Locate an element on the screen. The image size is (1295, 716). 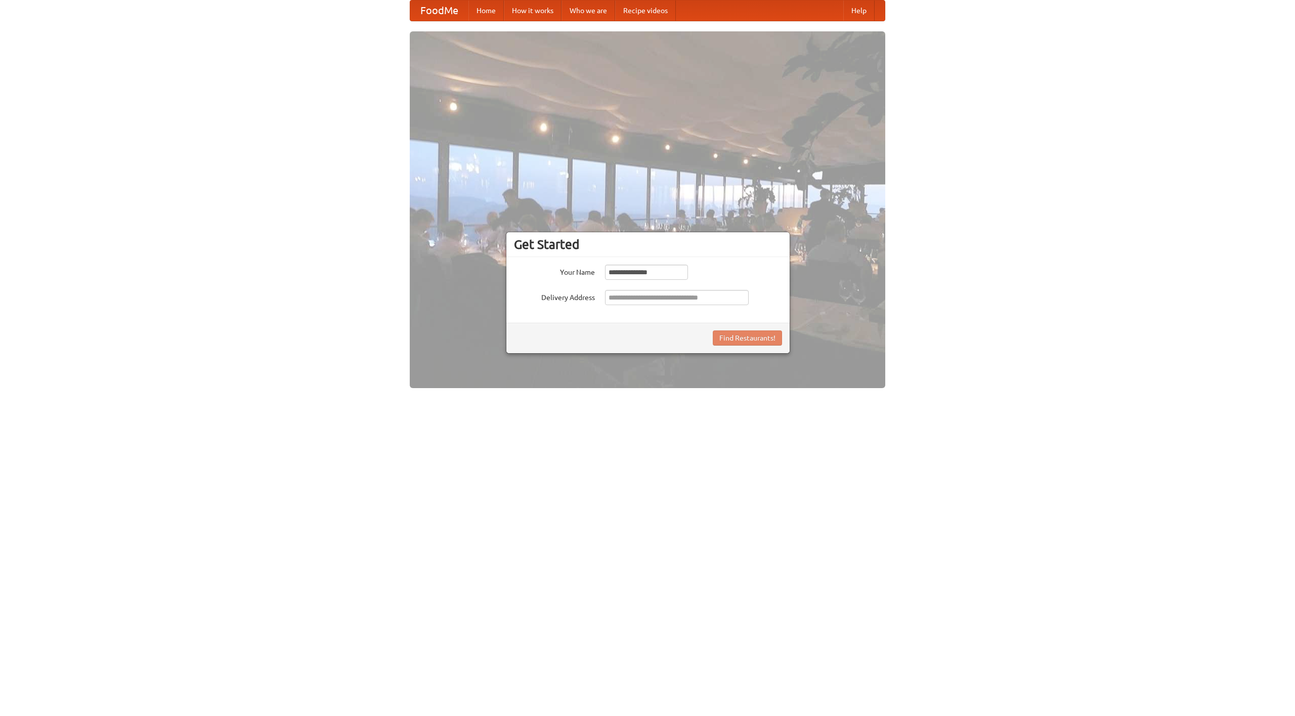
label: Your Name is located at coordinates (554, 271).